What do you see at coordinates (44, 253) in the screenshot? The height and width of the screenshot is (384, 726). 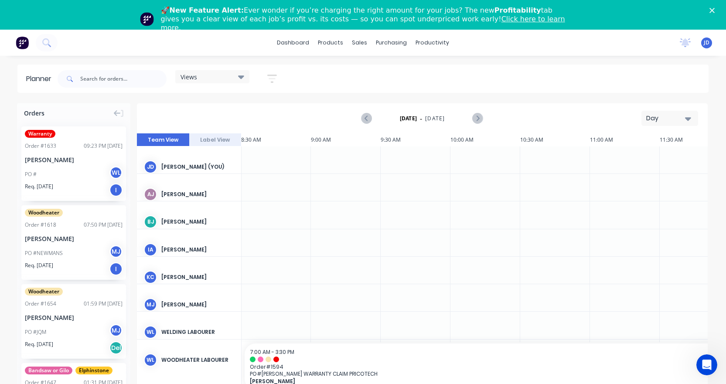 I see `div: PO #NEWMANS` at bounding box center [44, 253].